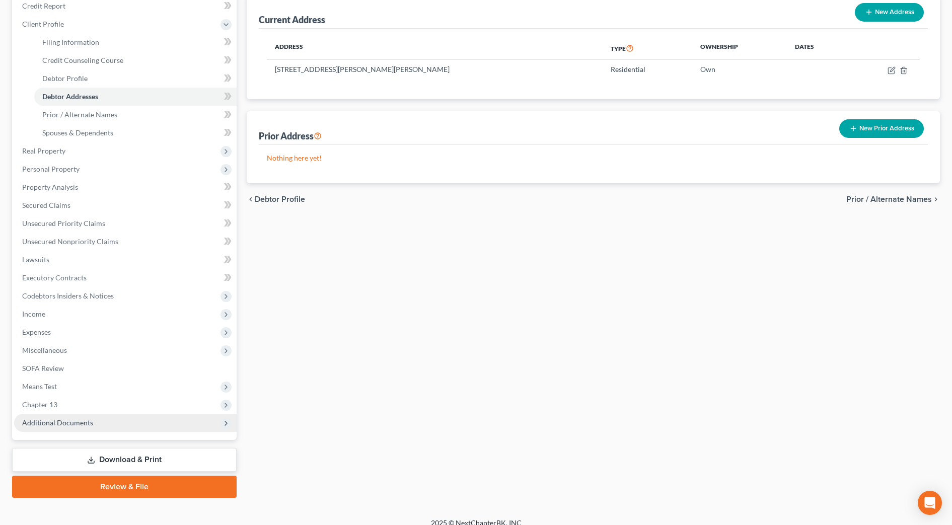  Describe the element at coordinates (36, 259) in the screenshot. I see `span: Lawsuits` at that location.